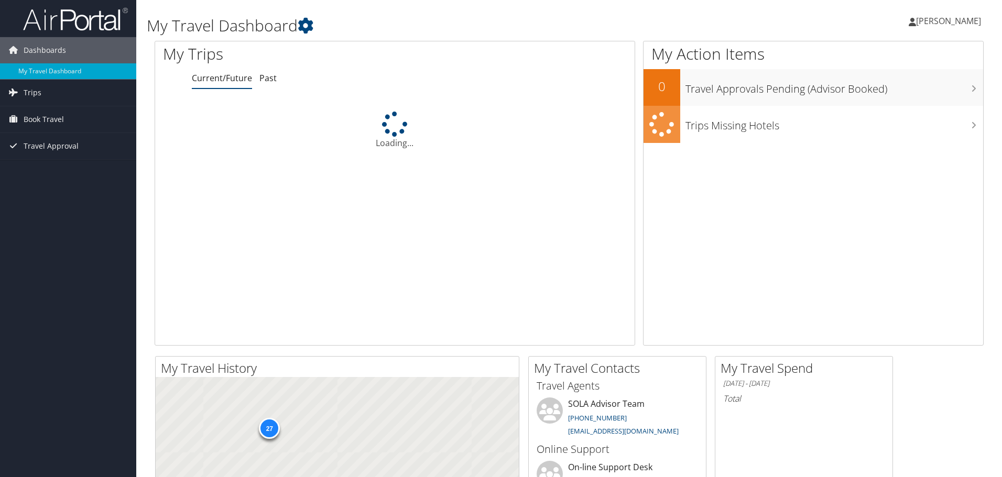 This screenshot has height=477, width=1002. What do you see at coordinates (662, 86) in the screenshot?
I see `h2: 0` at bounding box center [662, 86].